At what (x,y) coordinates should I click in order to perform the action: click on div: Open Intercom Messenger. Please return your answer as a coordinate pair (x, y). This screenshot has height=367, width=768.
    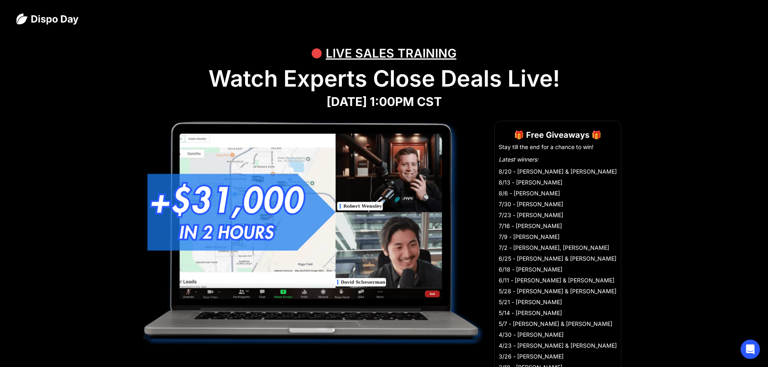
    Looking at the image, I should click on (750, 350).